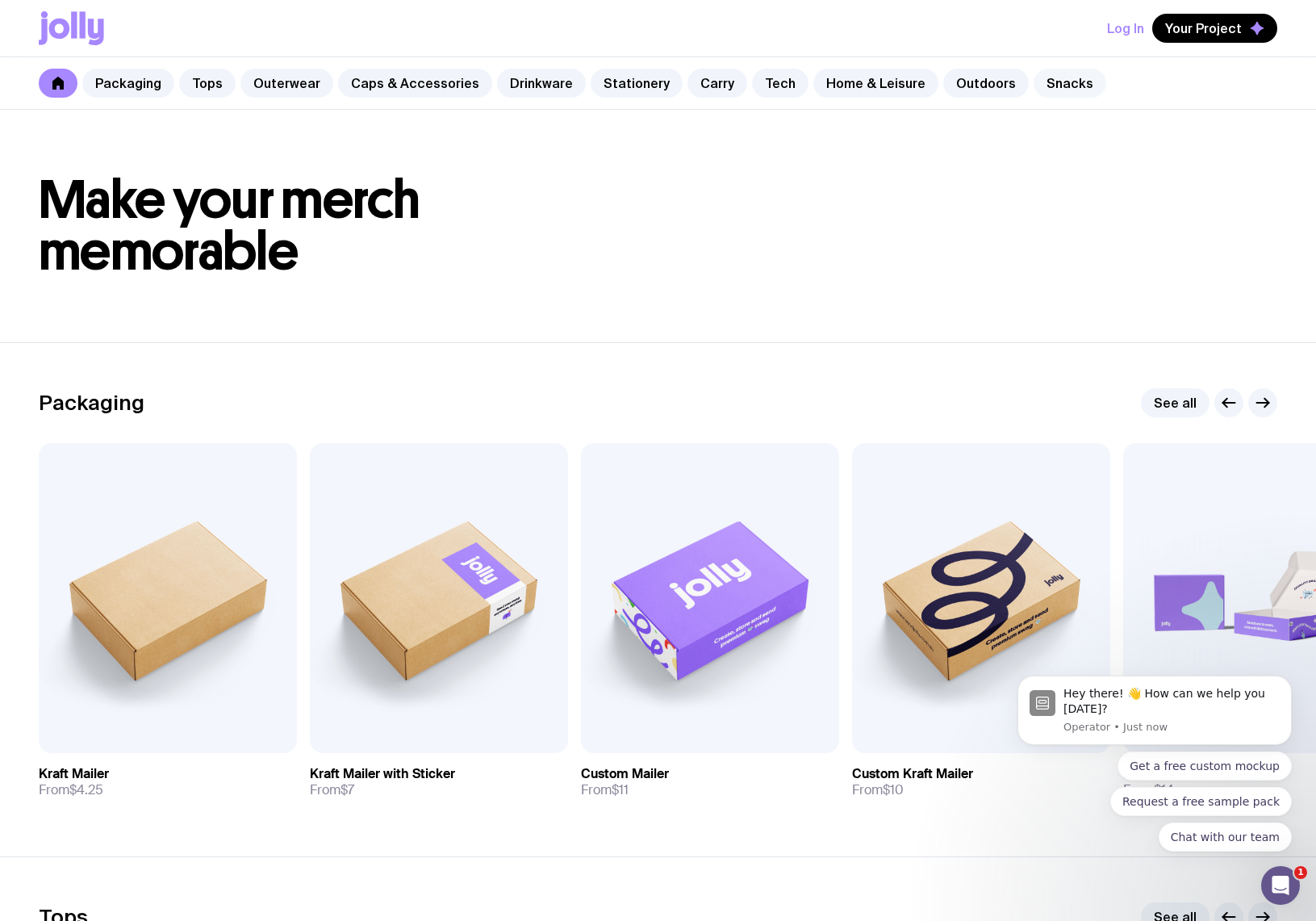 The image size is (1316, 921). Describe the element at coordinates (1204, 28) in the screenshot. I see `span: Your Project` at that location.